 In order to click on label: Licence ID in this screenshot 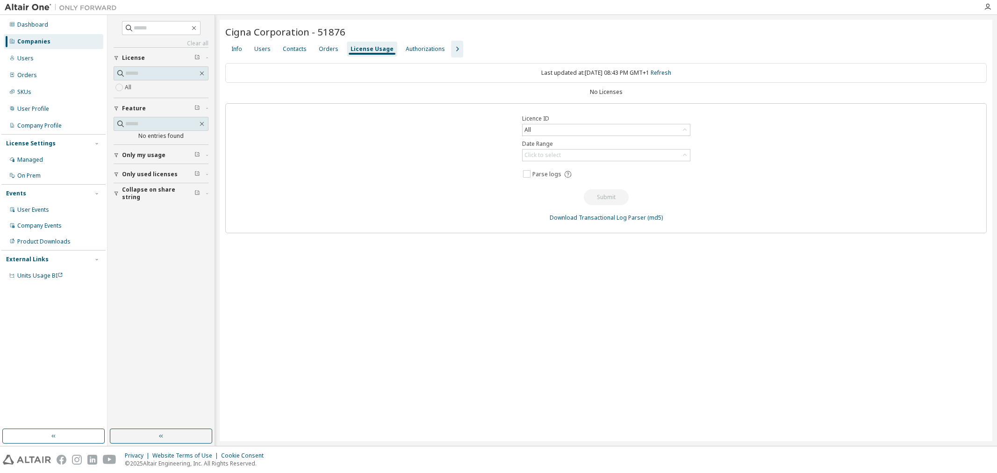, I will do `click(606, 119)`.